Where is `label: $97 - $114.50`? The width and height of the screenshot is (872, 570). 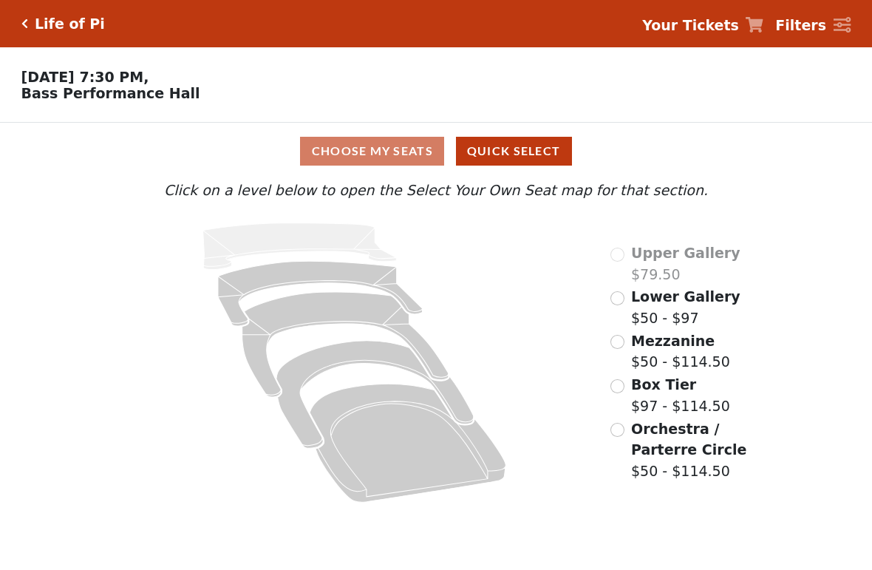
label: $97 - $114.50 is located at coordinates (681, 395).